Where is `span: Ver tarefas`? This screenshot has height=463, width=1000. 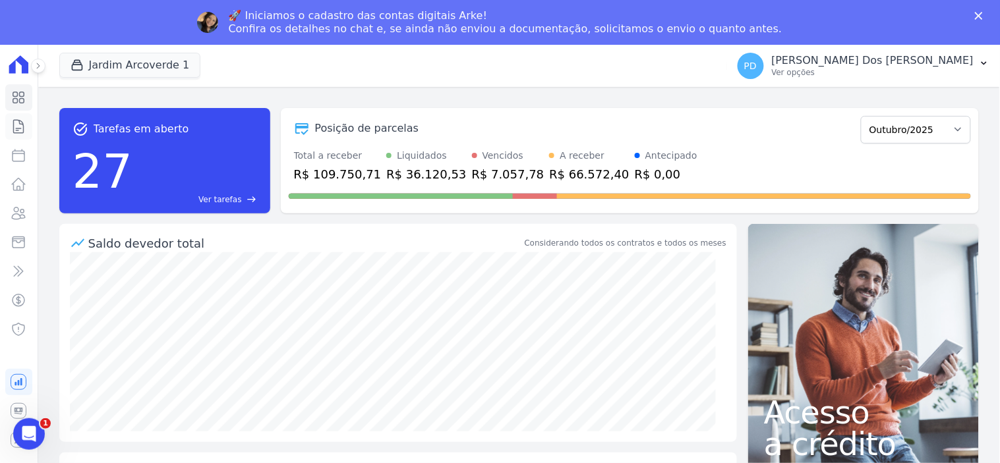
span: Ver tarefas is located at coordinates (220, 200).